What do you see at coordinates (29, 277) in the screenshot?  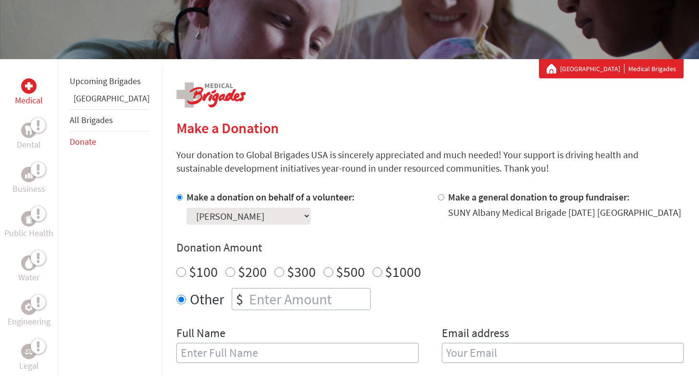 I see `p: Water` at bounding box center [29, 277].